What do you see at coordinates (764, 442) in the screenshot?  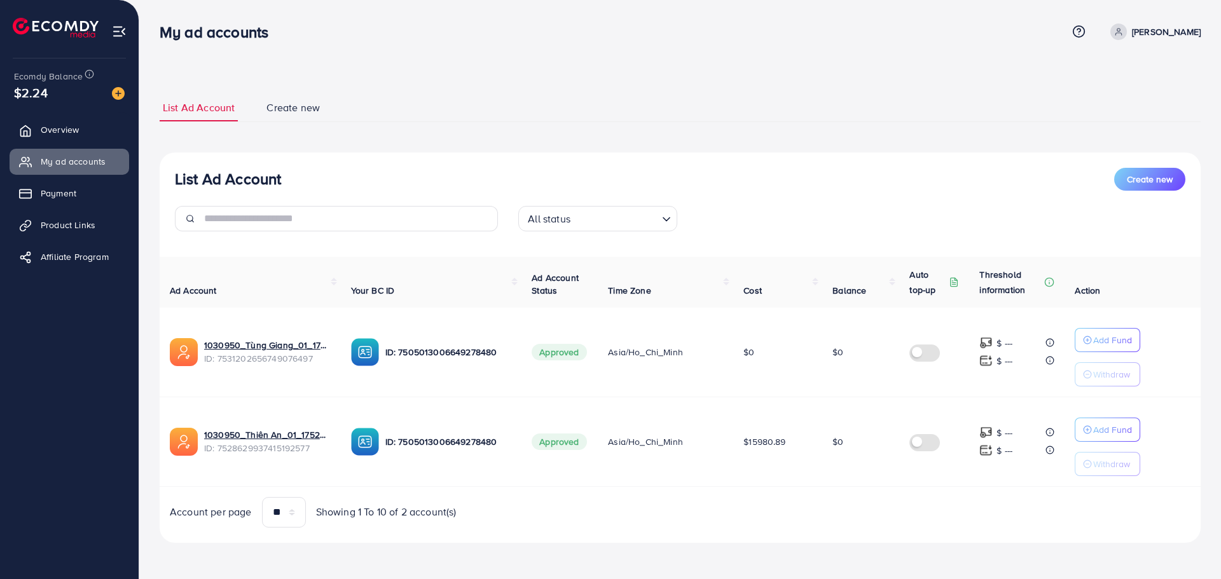 I see `span: $15980.89` at bounding box center [764, 442].